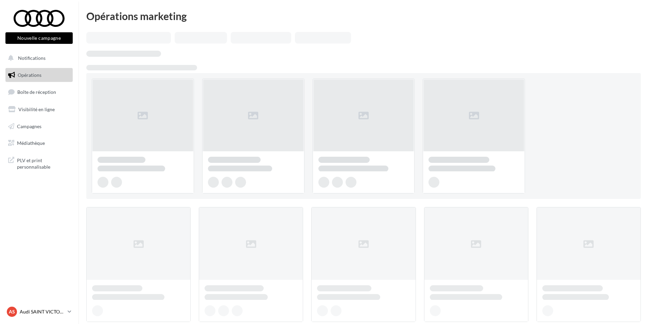 This screenshot has width=649, height=324. What do you see at coordinates (12, 311) in the screenshot?
I see `span: AS` at bounding box center [12, 311].